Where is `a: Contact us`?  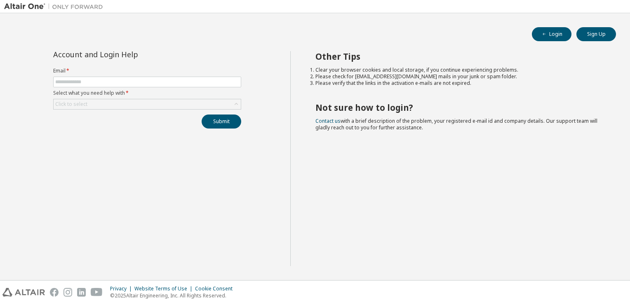
a: Contact us is located at coordinates (328, 121).